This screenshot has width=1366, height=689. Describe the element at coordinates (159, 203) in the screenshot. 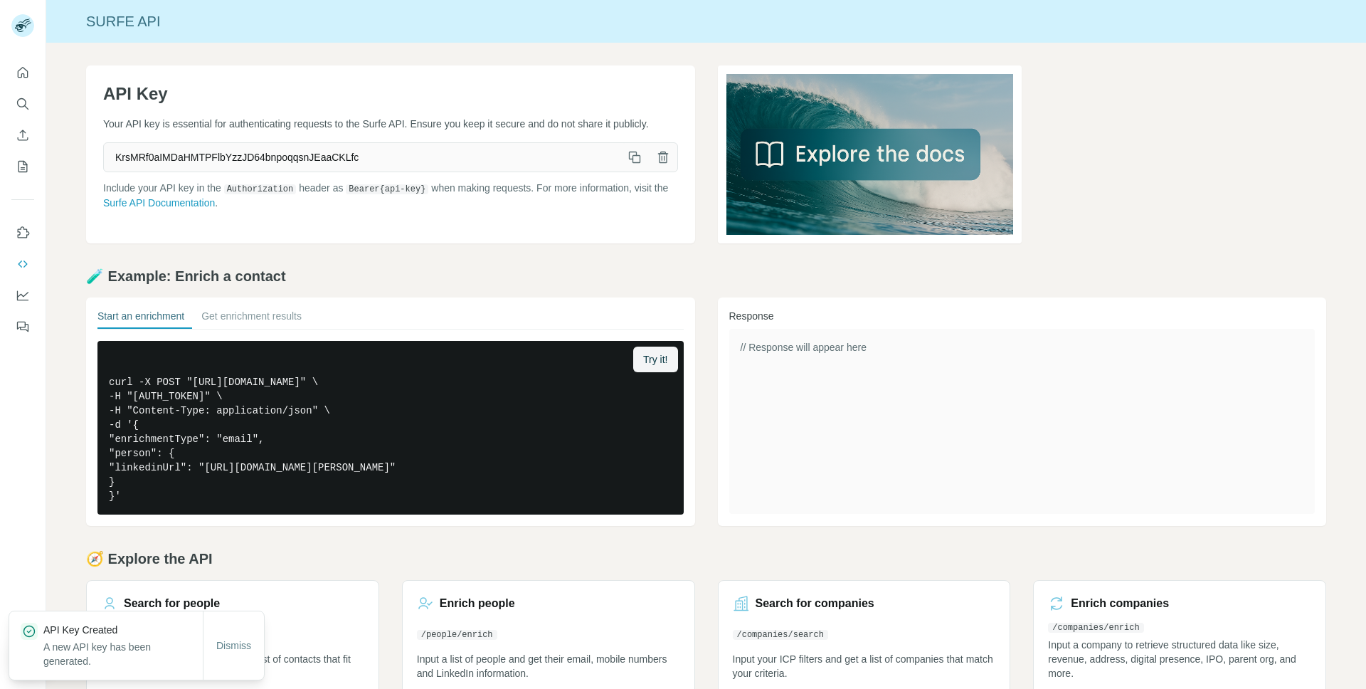

I see `a: Surfe API Documentation` at that location.